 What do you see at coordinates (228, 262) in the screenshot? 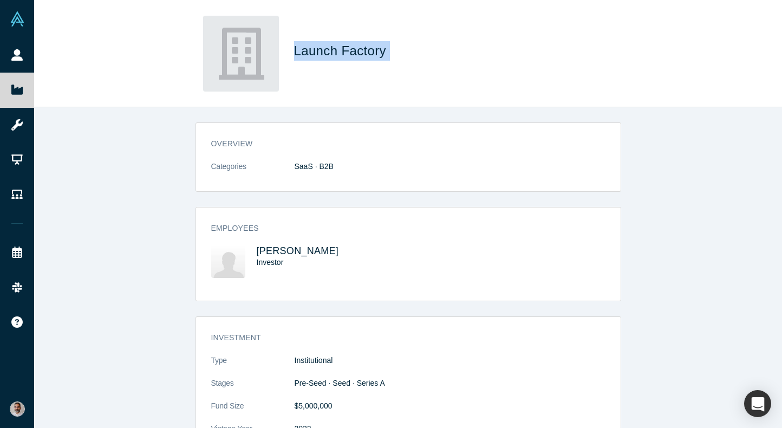
I see `img: Patrick Kerr's Profile Image` at bounding box center [228, 262].